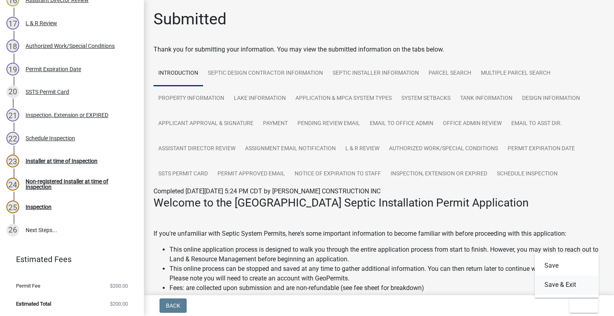  What do you see at coordinates (206, 124) in the screenshot?
I see `a: Applicant Approval & Signature` at bounding box center [206, 124].